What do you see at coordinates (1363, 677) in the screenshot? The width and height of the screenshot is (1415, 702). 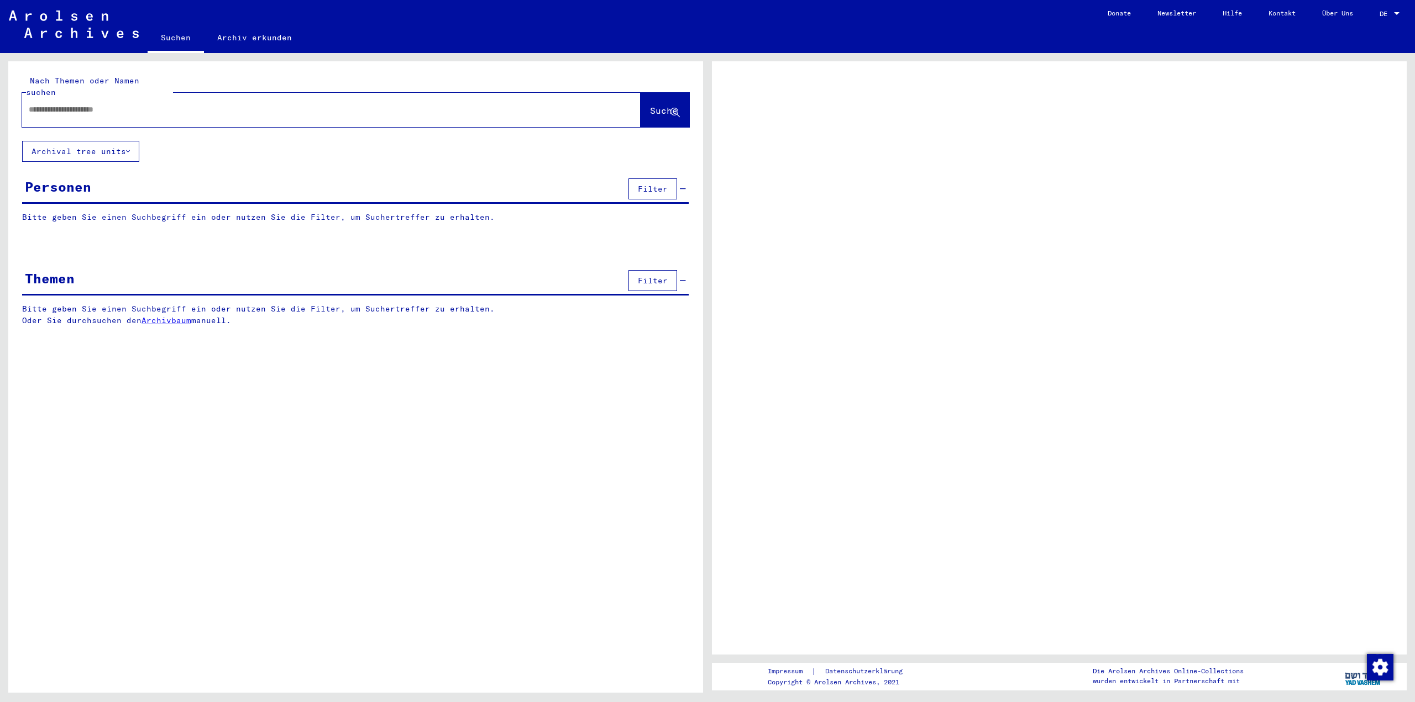 I see `img: yv_logo.png` at bounding box center [1363, 677].